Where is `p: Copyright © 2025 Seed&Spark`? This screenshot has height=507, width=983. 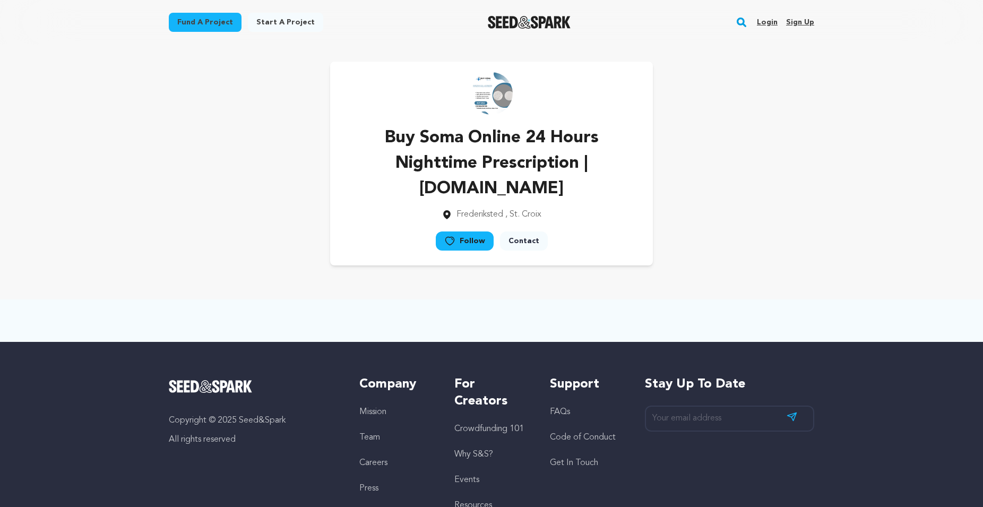
p: Copyright © 2025 Seed&Spark is located at coordinates (253, 420).